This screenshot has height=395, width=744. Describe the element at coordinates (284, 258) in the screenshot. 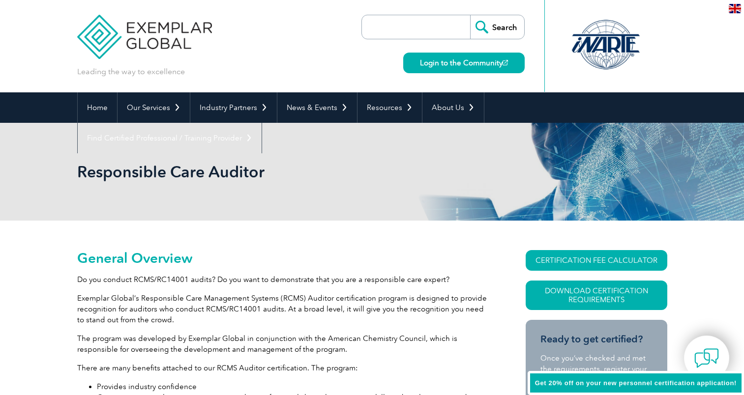

I see `h2: General Overview` at that location.